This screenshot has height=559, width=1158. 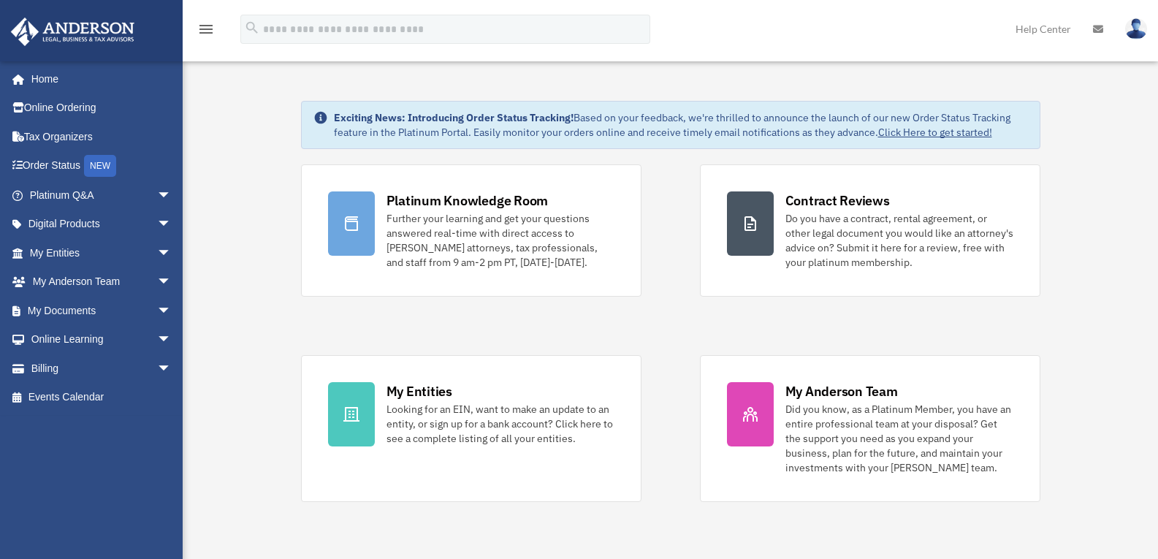 I want to click on div: Platinum Knowledge Room, so click(x=468, y=200).